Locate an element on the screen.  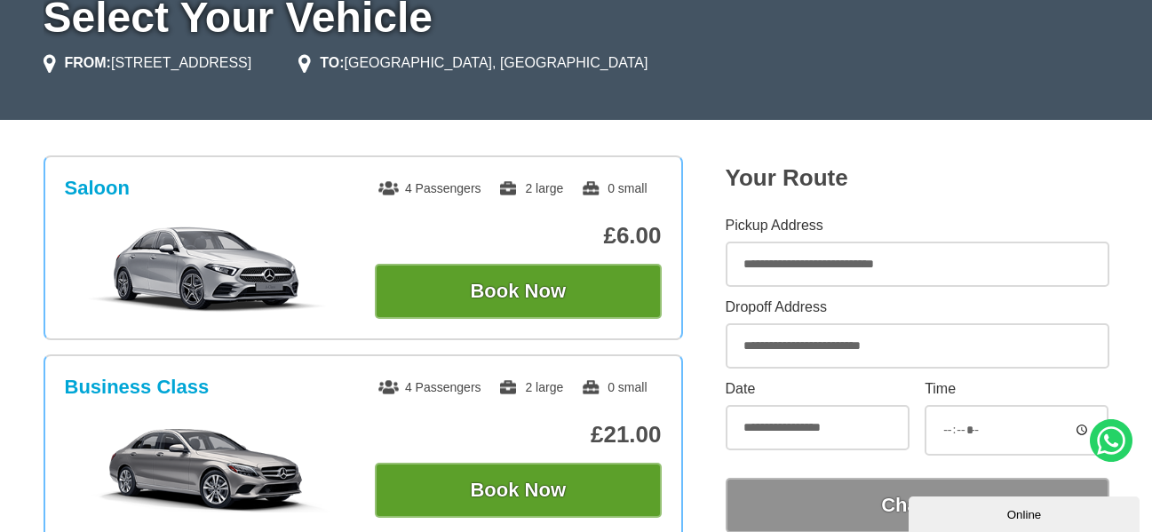
strong: TO: is located at coordinates (331, 62).